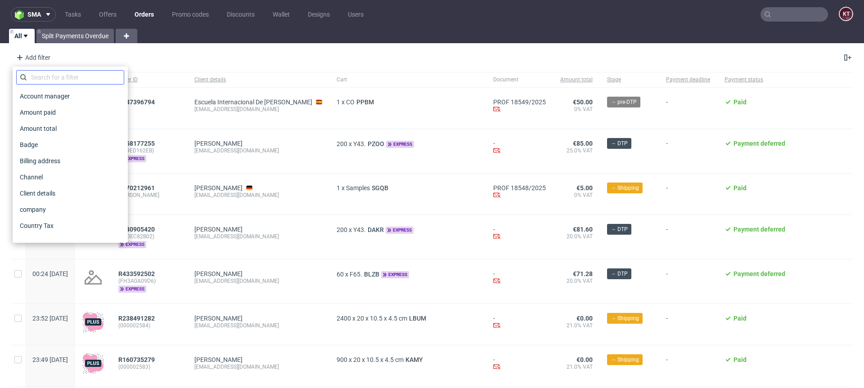 This screenshot has width=864, height=388. What do you see at coordinates (137, 274) in the screenshot?
I see `a: R433592502` at bounding box center [137, 274].